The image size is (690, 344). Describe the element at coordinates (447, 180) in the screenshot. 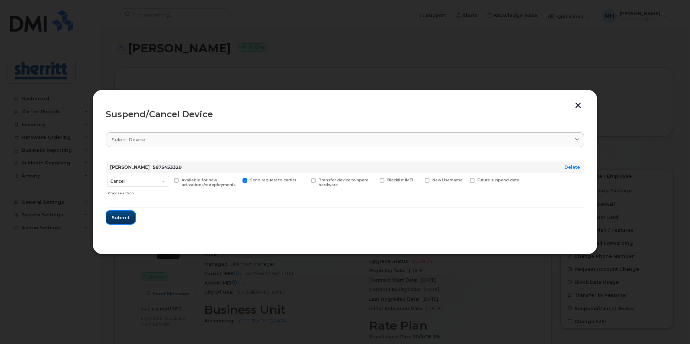

I see `span: New Username` at that location.